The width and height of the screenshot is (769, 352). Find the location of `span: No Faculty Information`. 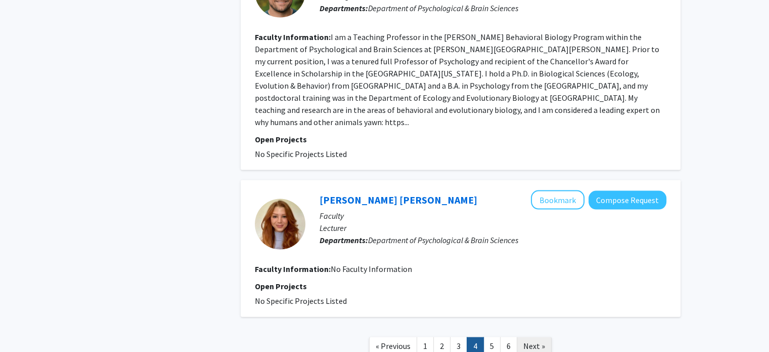

span: No Faculty Information is located at coordinates (371, 269).